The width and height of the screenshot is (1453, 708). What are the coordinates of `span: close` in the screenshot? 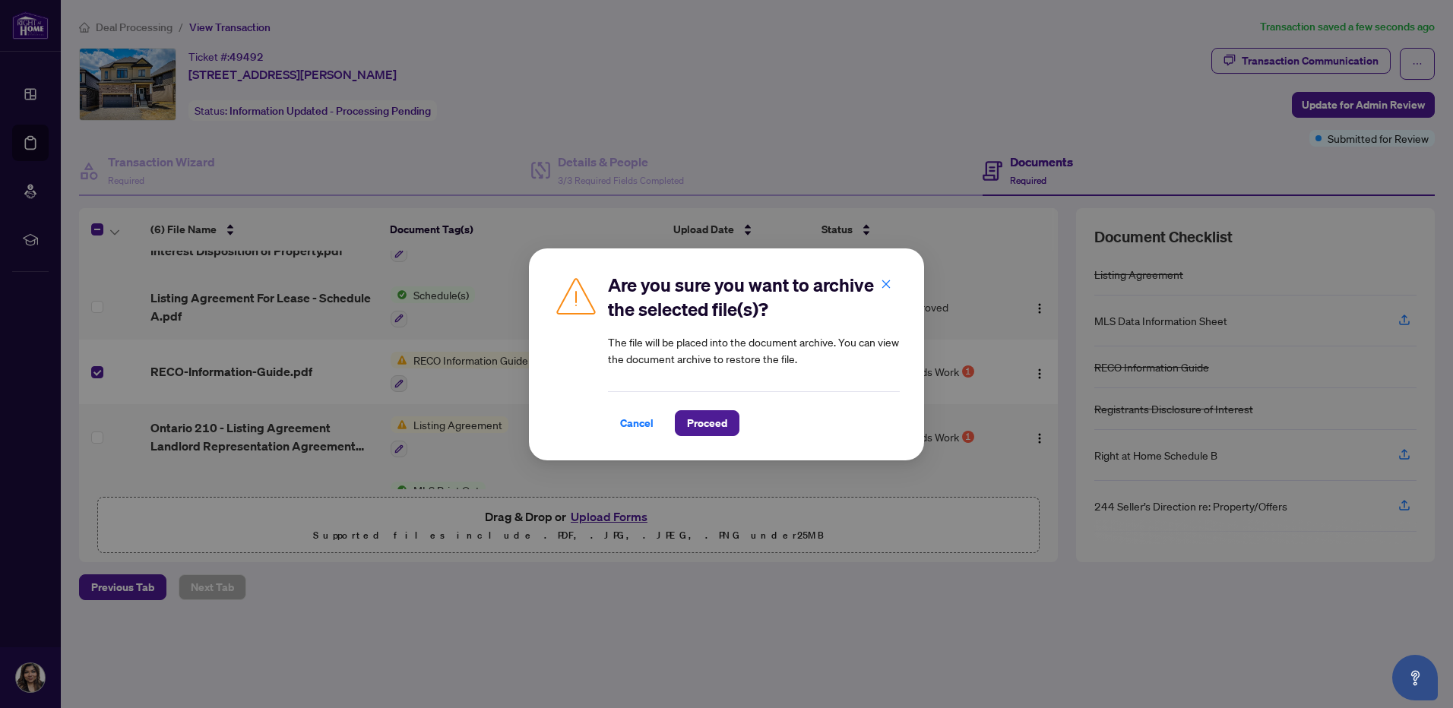 It's located at (886, 283).